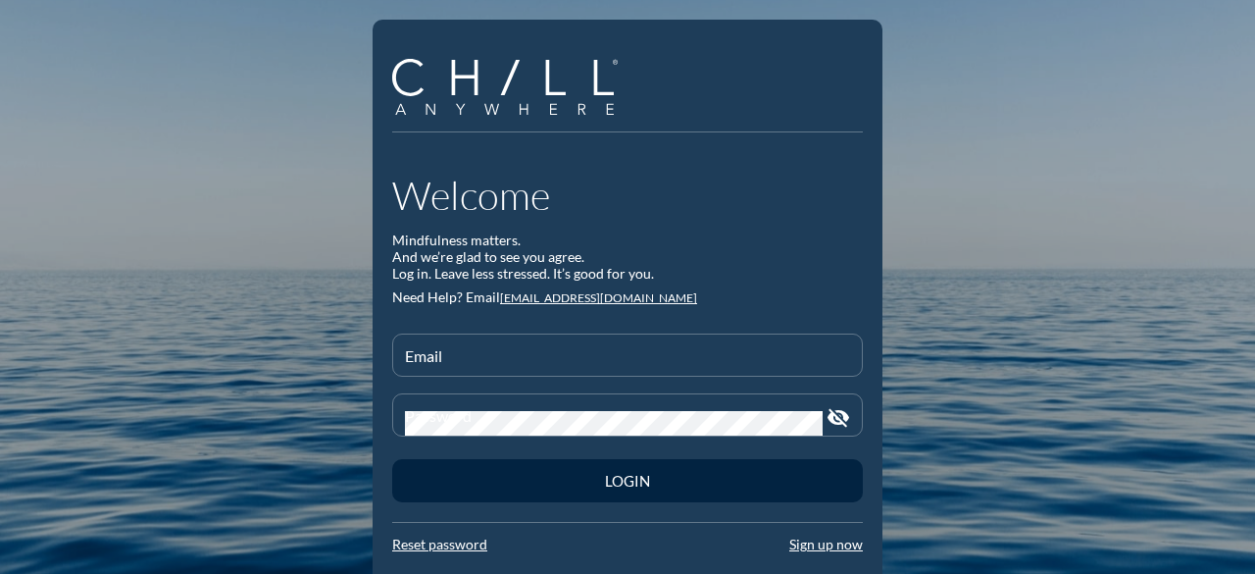  Describe the element at coordinates (614, 423) in the screenshot. I see `input: Password` at that location.